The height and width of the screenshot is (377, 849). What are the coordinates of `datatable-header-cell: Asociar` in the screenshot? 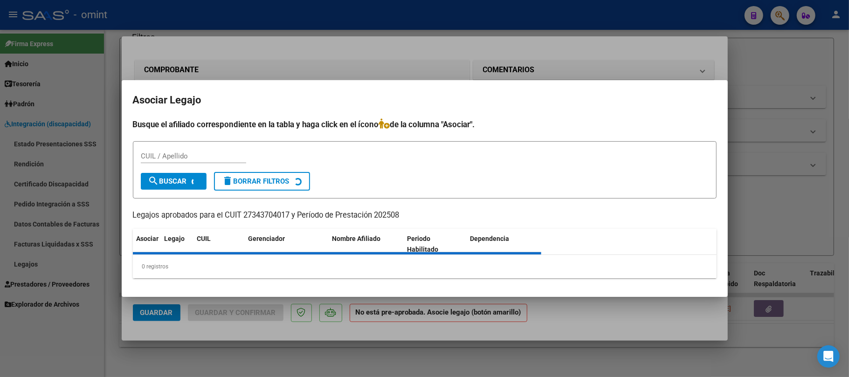 It's located at (147, 244).